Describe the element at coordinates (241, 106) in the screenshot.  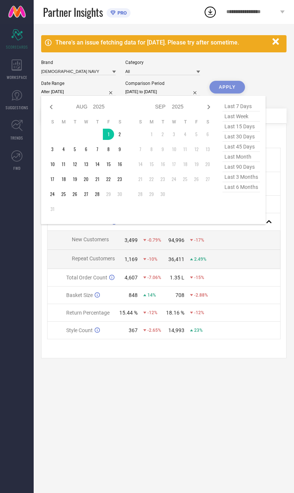
I see `span: last 7 days` at that location.